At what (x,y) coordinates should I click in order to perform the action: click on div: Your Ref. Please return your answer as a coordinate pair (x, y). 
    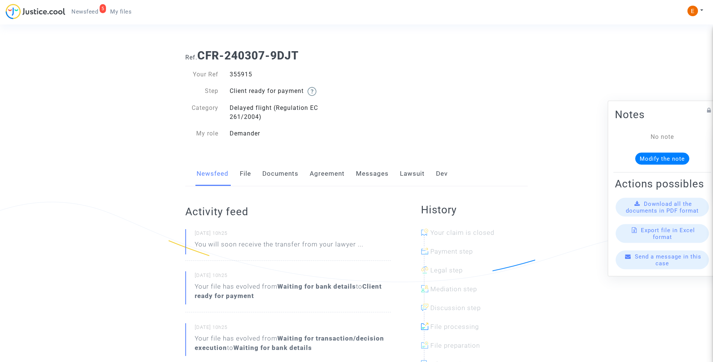
    Looking at the image, I should click on (202, 74).